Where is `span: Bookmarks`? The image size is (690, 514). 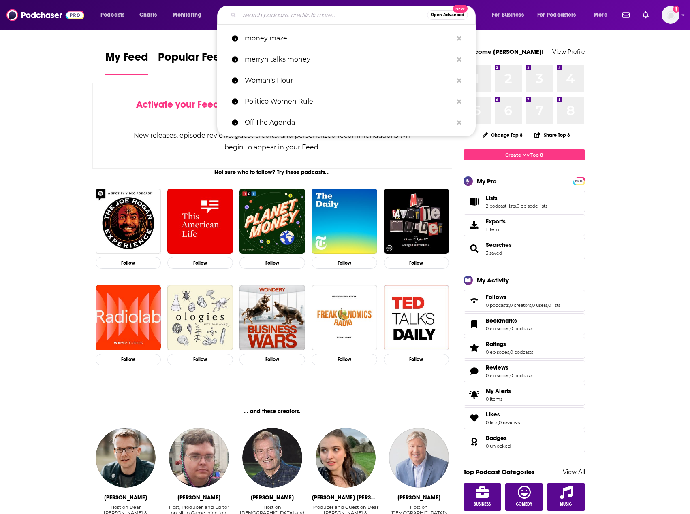 span: Bookmarks is located at coordinates (524, 324).